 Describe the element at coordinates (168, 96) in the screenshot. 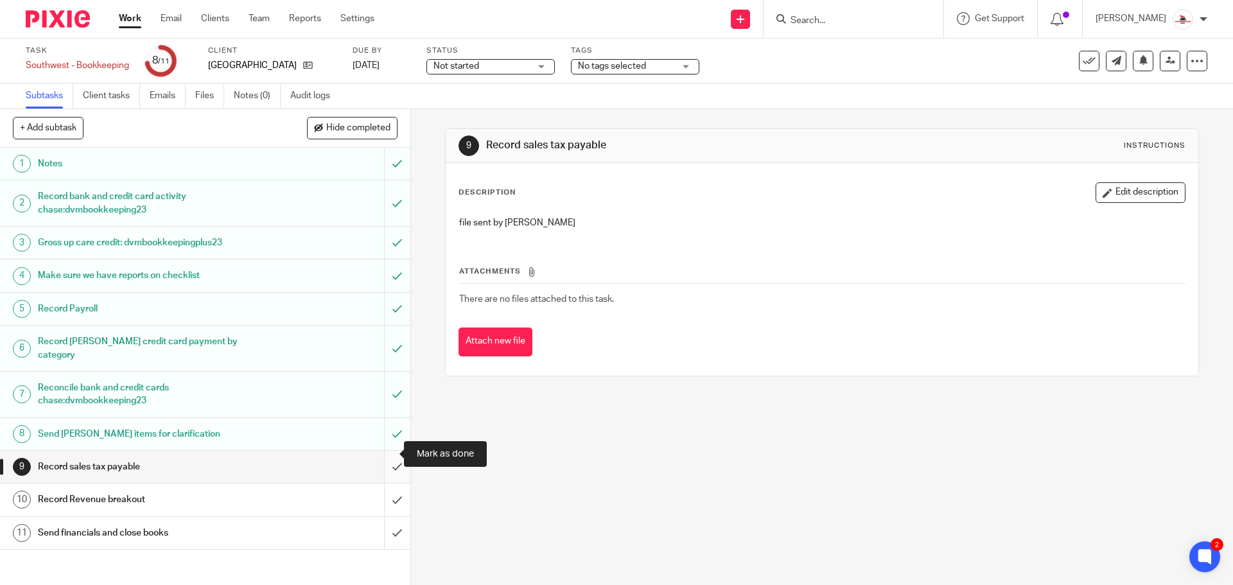

I see `a: Emails` at that location.